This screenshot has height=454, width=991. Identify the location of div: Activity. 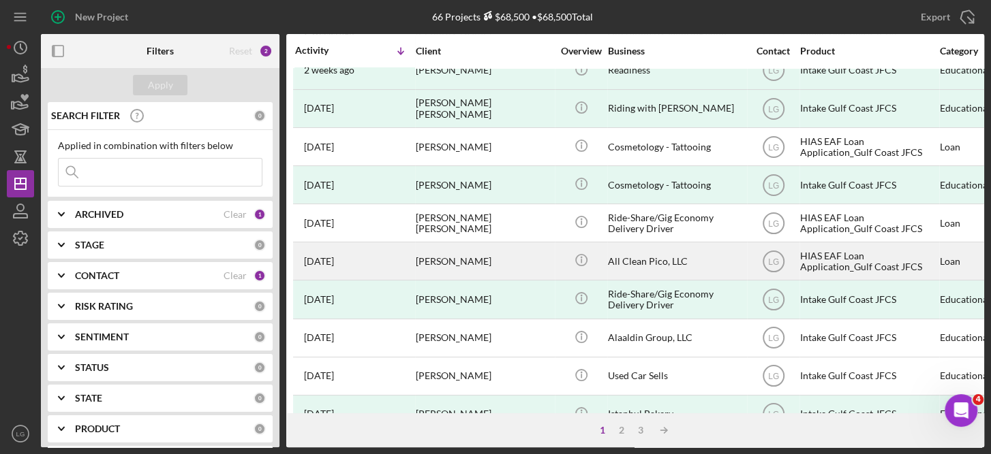
(325, 50).